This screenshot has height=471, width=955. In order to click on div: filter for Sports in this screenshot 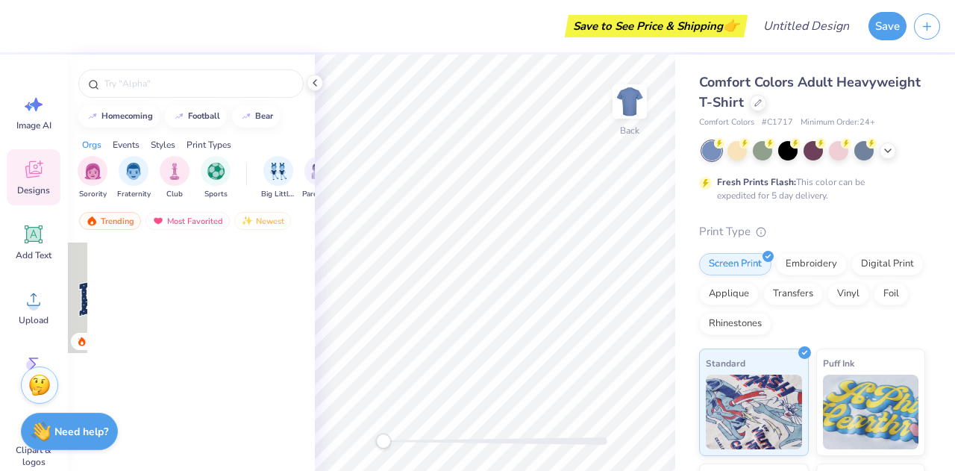, I will do `click(216, 178)`.